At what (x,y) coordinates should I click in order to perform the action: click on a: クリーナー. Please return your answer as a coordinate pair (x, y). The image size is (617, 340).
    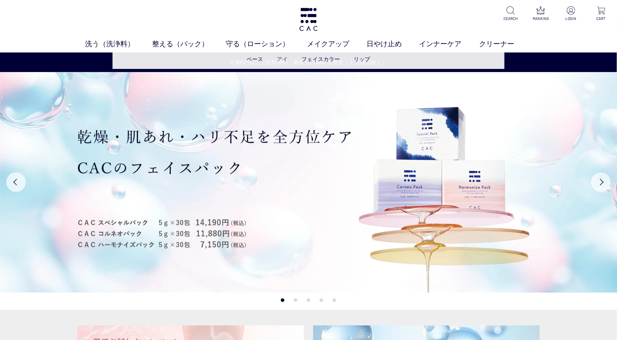
    Looking at the image, I should click on (506, 44).